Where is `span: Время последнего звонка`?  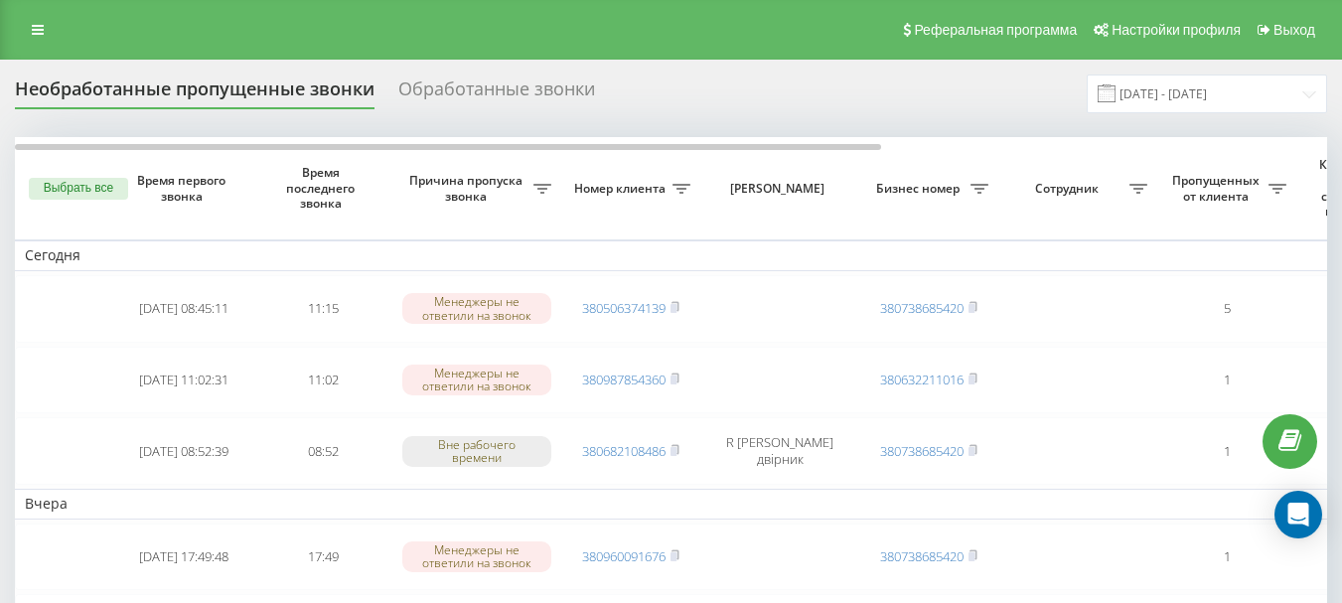 span: Время последнего звонка is located at coordinates (323, 188).